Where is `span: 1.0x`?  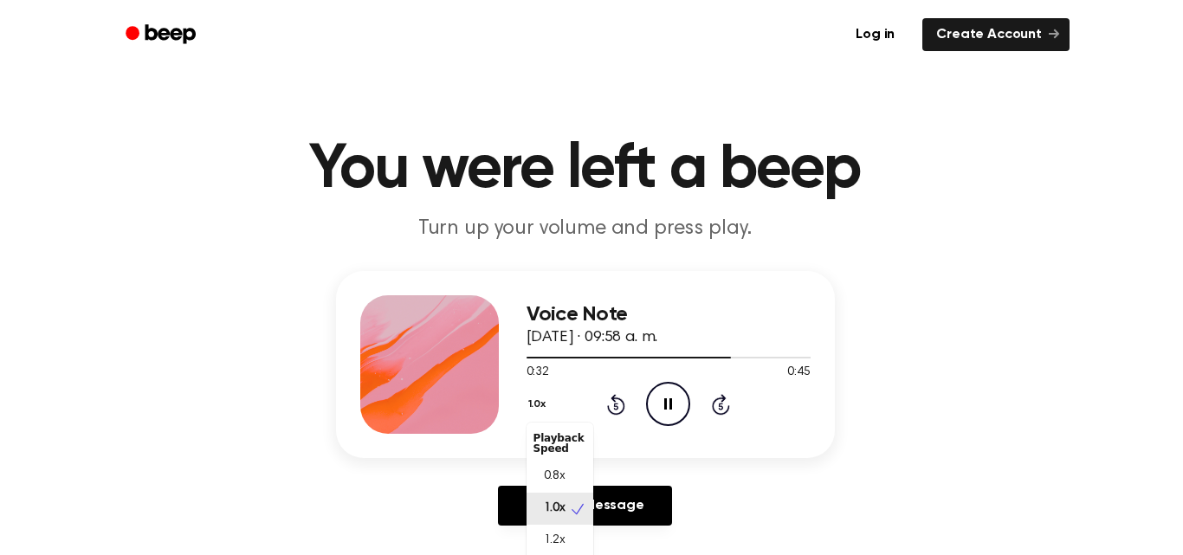 span: 1.0x is located at coordinates (554, 508).